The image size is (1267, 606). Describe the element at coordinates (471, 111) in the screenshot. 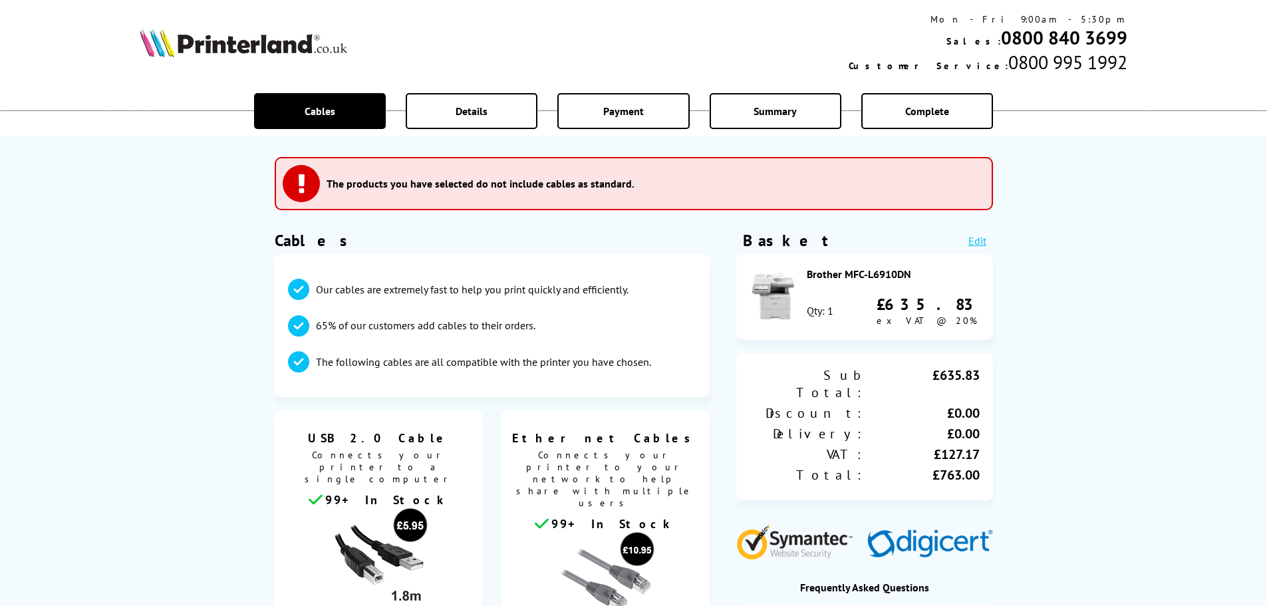

I see `span: Details` at that location.